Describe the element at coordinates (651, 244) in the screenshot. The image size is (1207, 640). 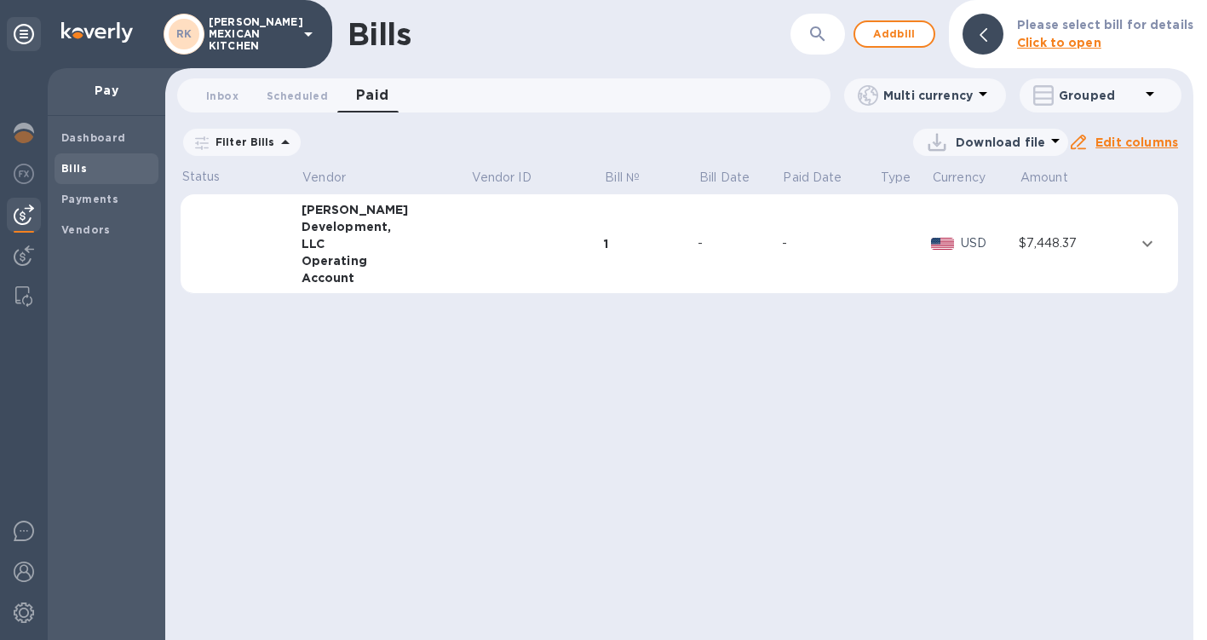
I see `div: 1` at that location.